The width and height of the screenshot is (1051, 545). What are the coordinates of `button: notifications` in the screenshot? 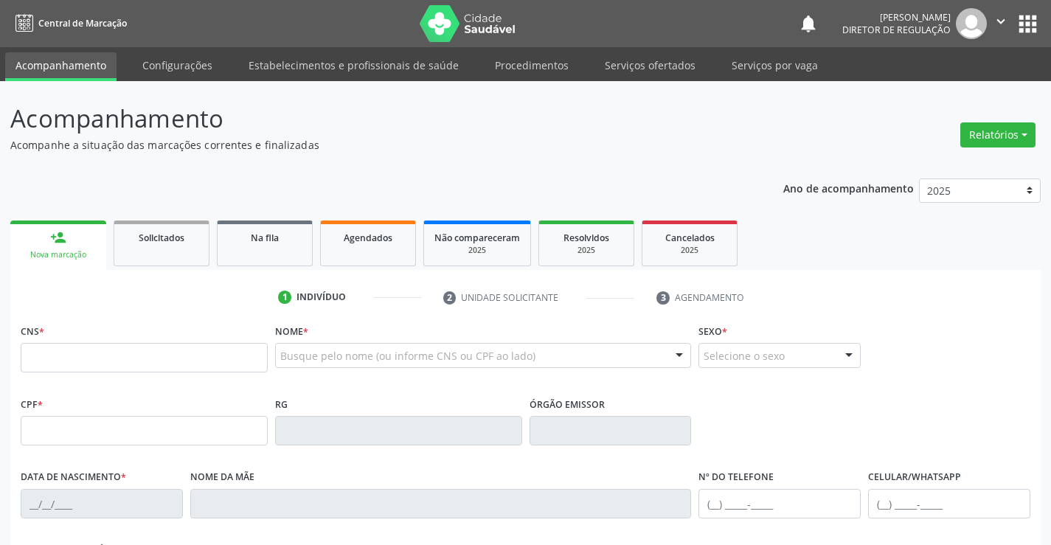 It's located at (808, 24).